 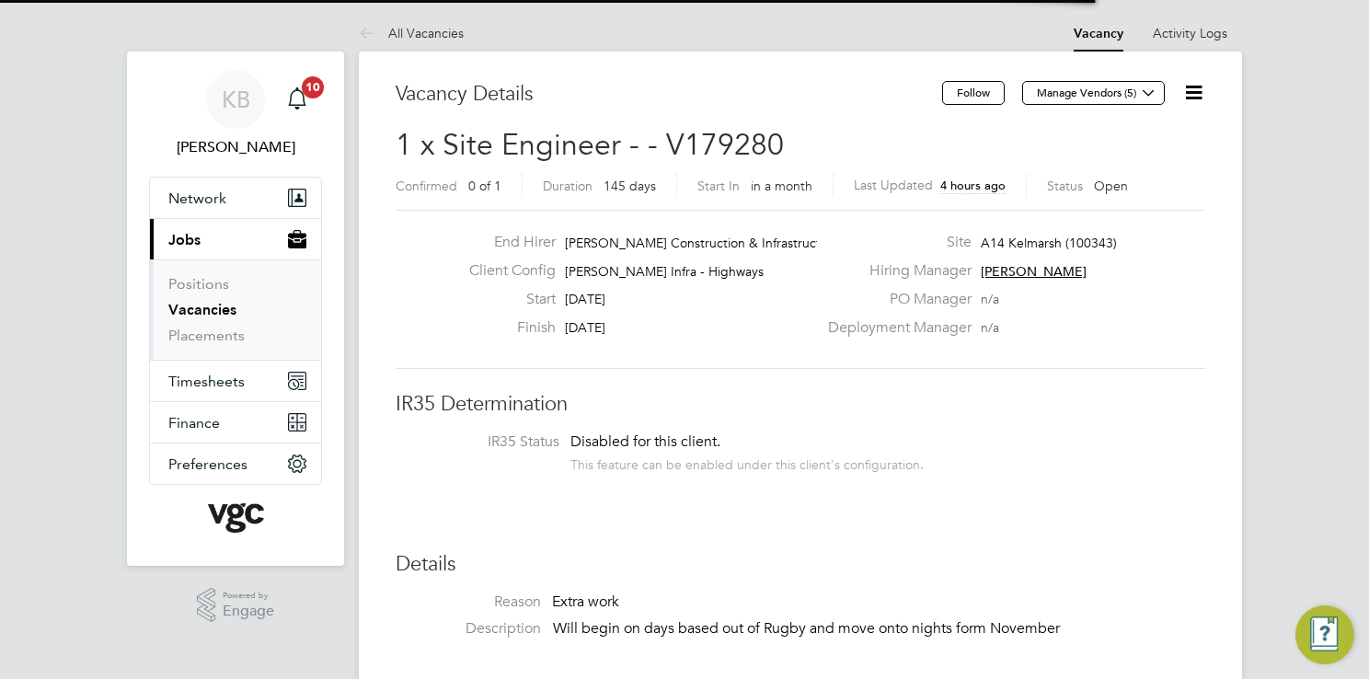 I want to click on span: Powered by, so click(x=248, y=595).